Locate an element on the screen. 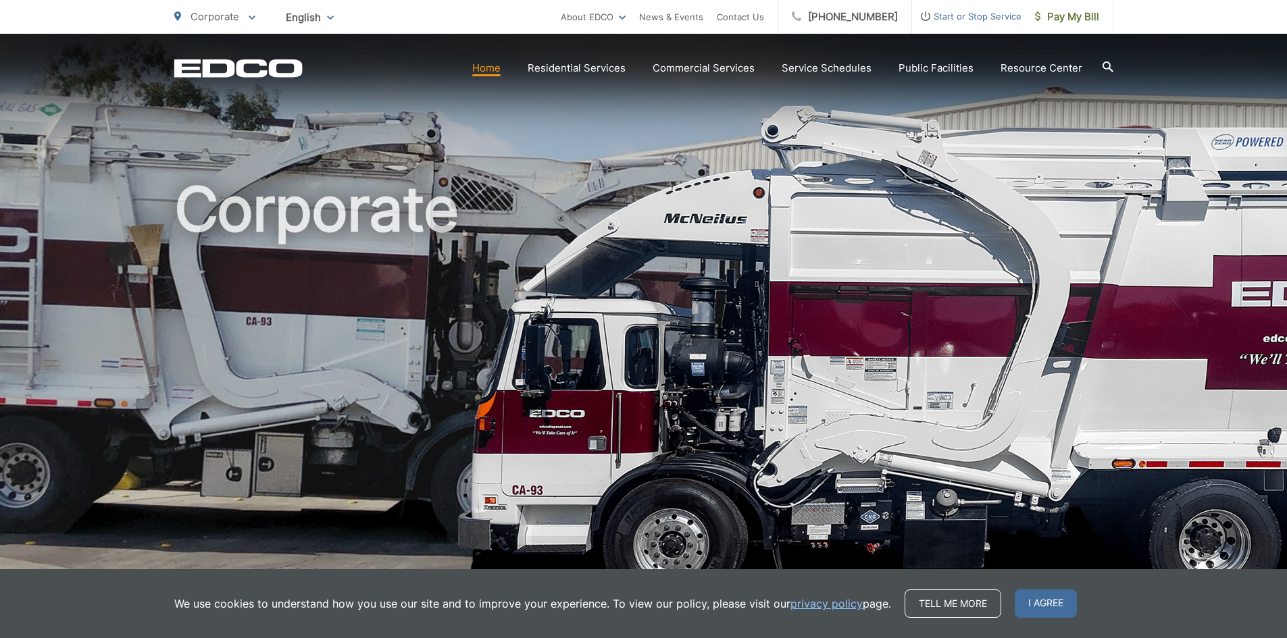 This screenshot has width=1287, height=638. a: News & Events is located at coordinates (671, 17).